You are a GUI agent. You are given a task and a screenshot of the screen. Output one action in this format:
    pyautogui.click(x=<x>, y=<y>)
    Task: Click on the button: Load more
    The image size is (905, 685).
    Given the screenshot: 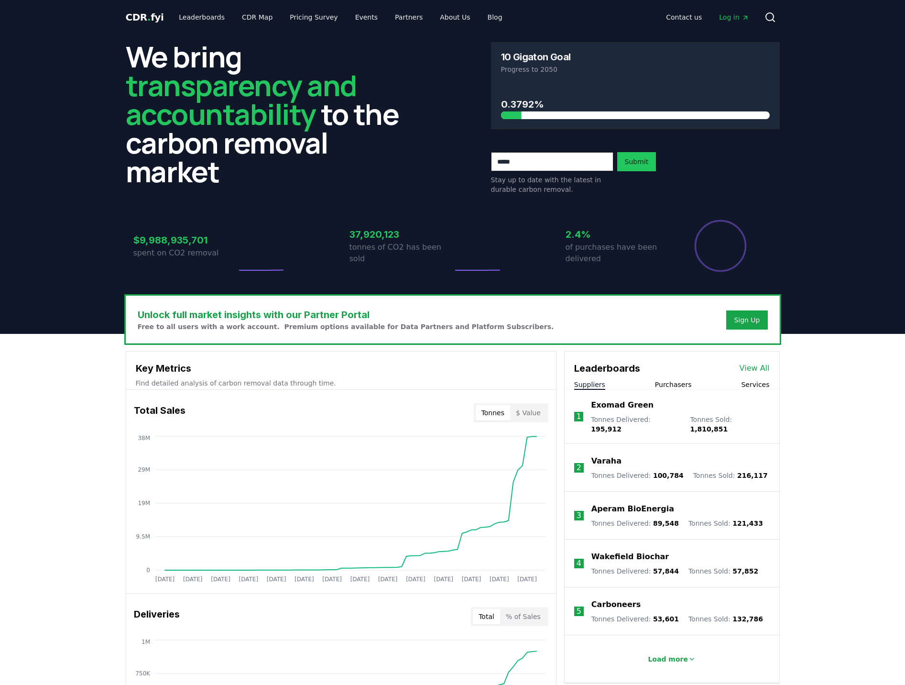 What is the action you would take?
    pyautogui.click(x=672, y=659)
    